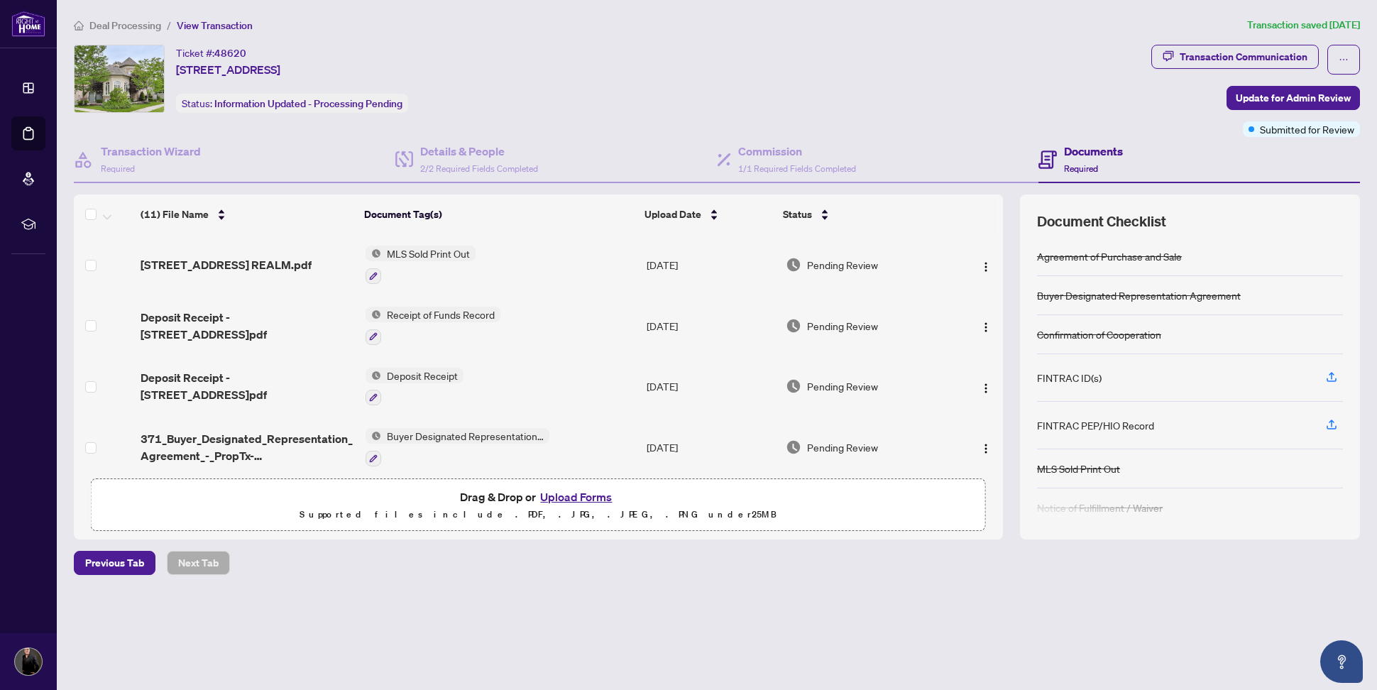  Describe the element at coordinates (797, 151) in the screenshot. I see `h4: Commission` at that location.